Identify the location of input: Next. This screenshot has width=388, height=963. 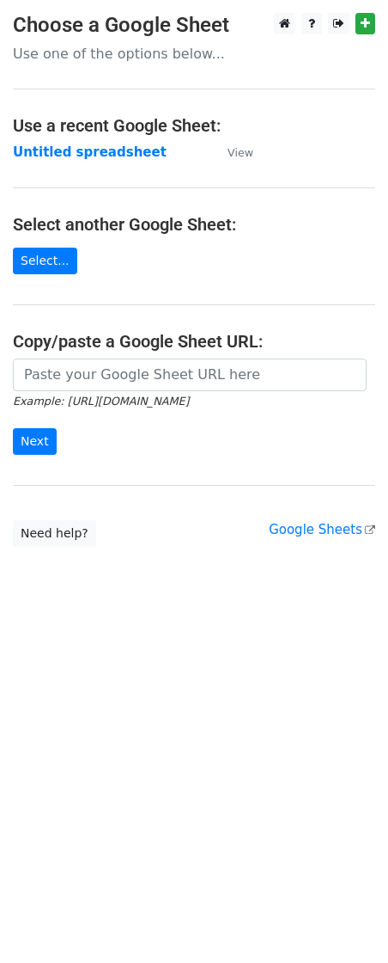
(34, 441).